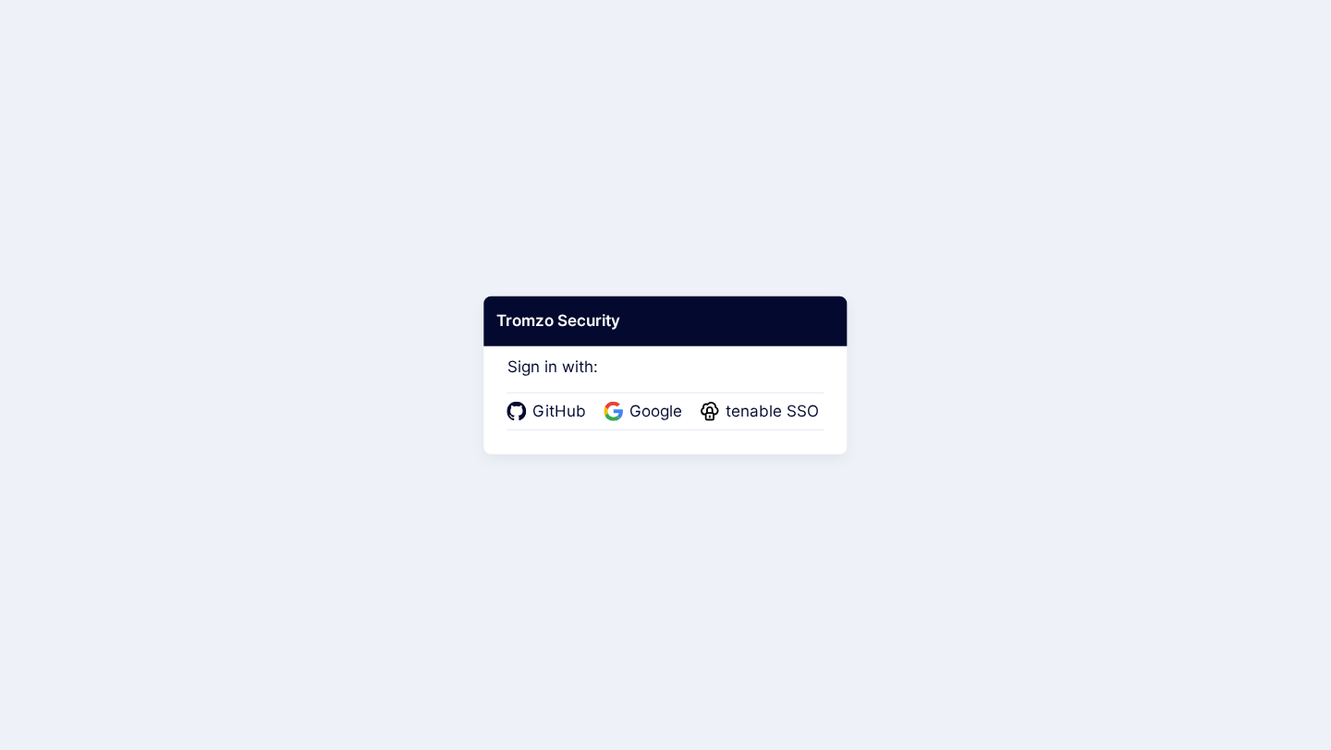 This screenshot has width=1331, height=750. What do you see at coordinates (559, 412) in the screenshot?
I see `span: GitHub` at bounding box center [559, 412].